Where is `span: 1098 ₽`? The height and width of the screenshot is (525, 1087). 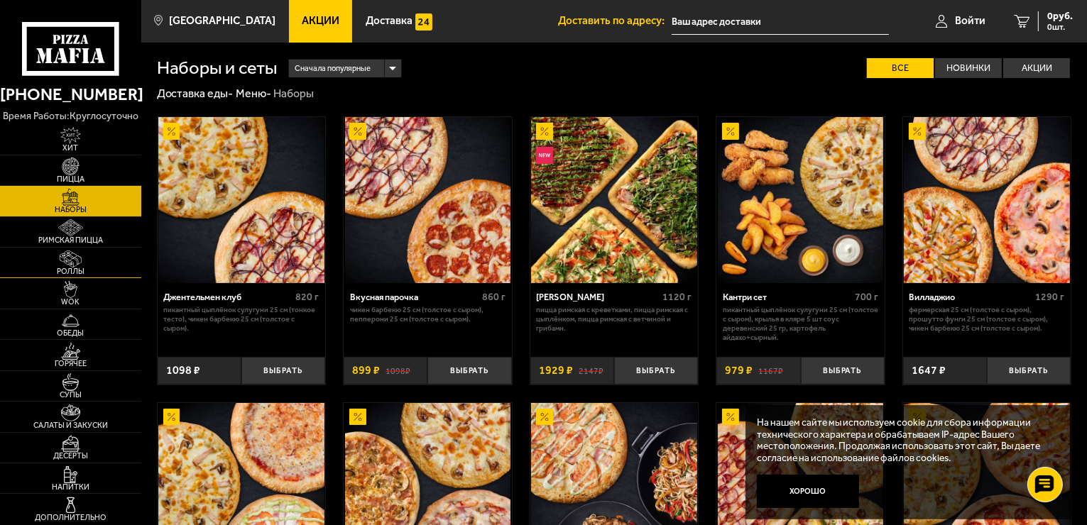 span: 1098 ₽ is located at coordinates (183, 371).